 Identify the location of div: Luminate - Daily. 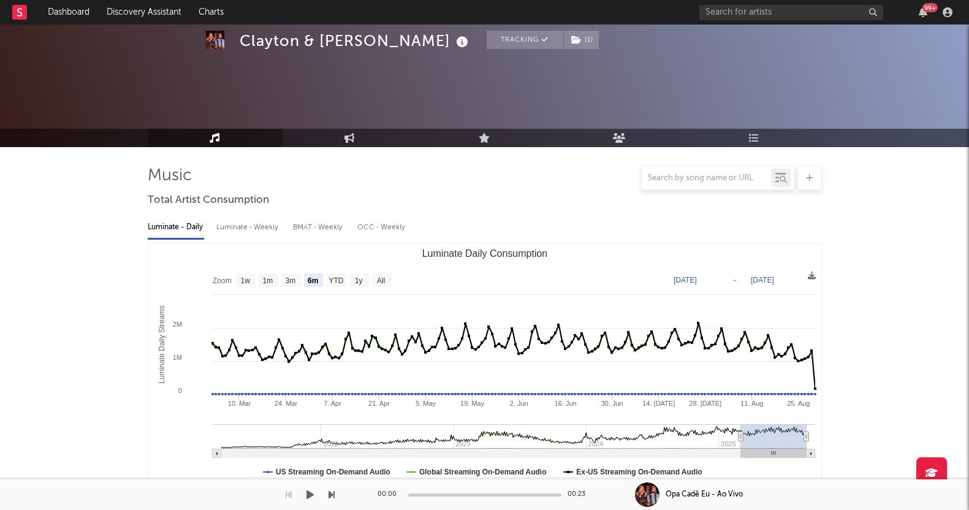
(176, 227).